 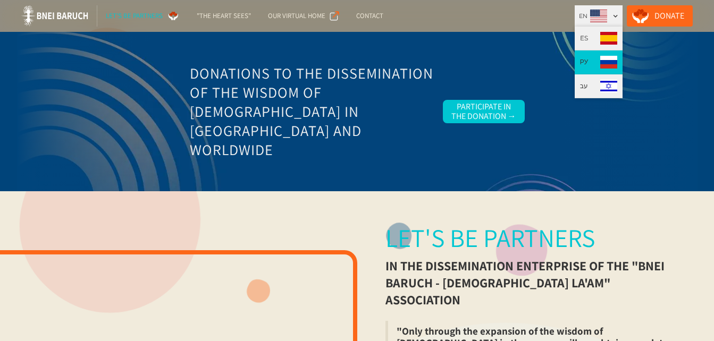 I want to click on div: РУ, so click(x=584, y=62).